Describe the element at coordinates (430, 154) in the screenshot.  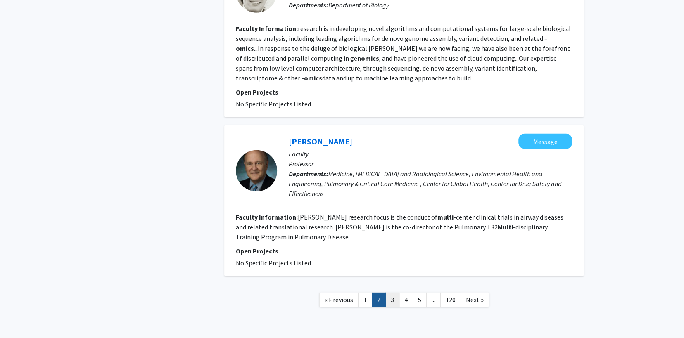
I see `p: Faculty` at that location.